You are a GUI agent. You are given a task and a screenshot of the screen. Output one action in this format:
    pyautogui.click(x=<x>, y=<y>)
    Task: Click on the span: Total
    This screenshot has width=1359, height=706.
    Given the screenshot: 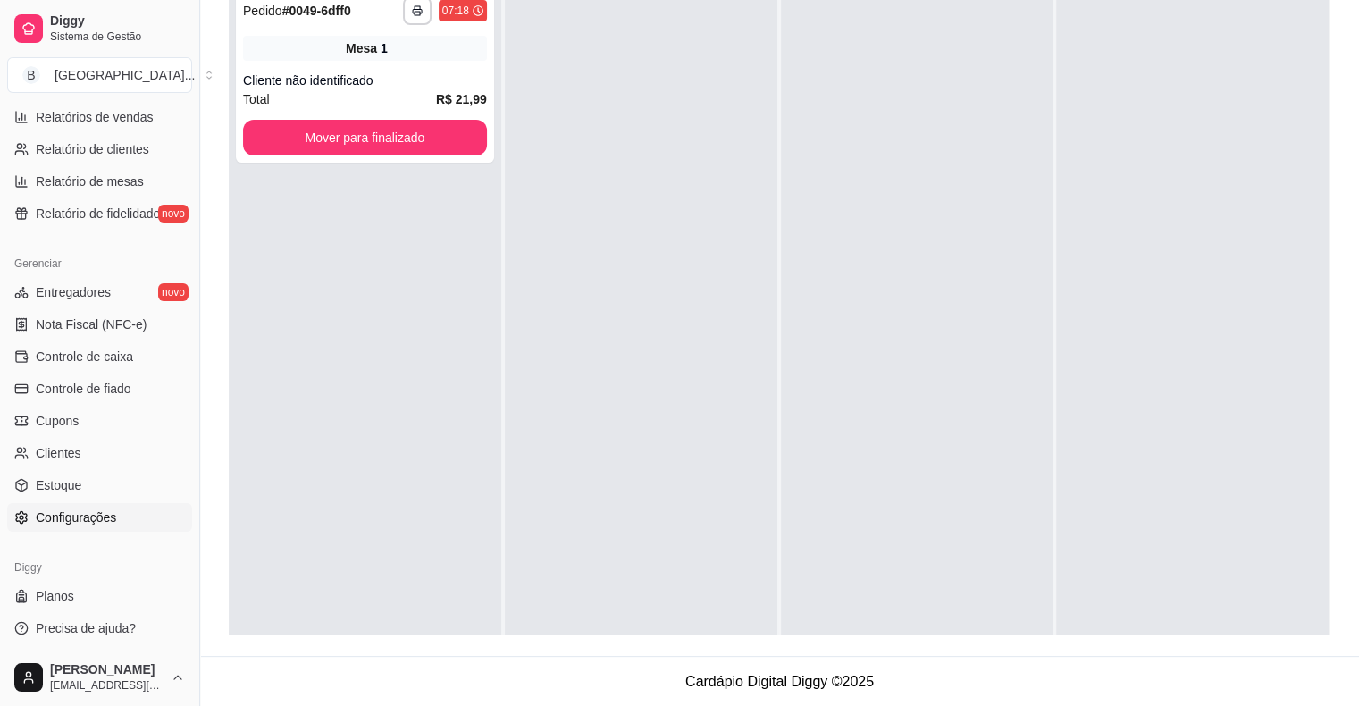 What is the action you would take?
    pyautogui.click(x=256, y=99)
    